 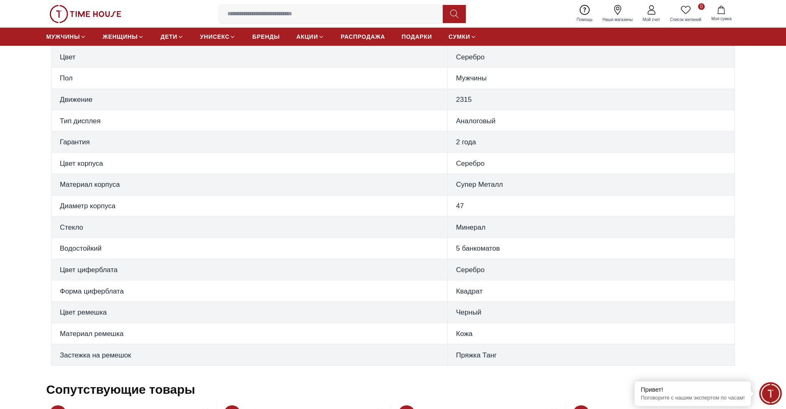 What do you see at coordinates (81, 163) in the screenshot?
I see `font: Цвет корпуса` at bounding box center [81, 163].